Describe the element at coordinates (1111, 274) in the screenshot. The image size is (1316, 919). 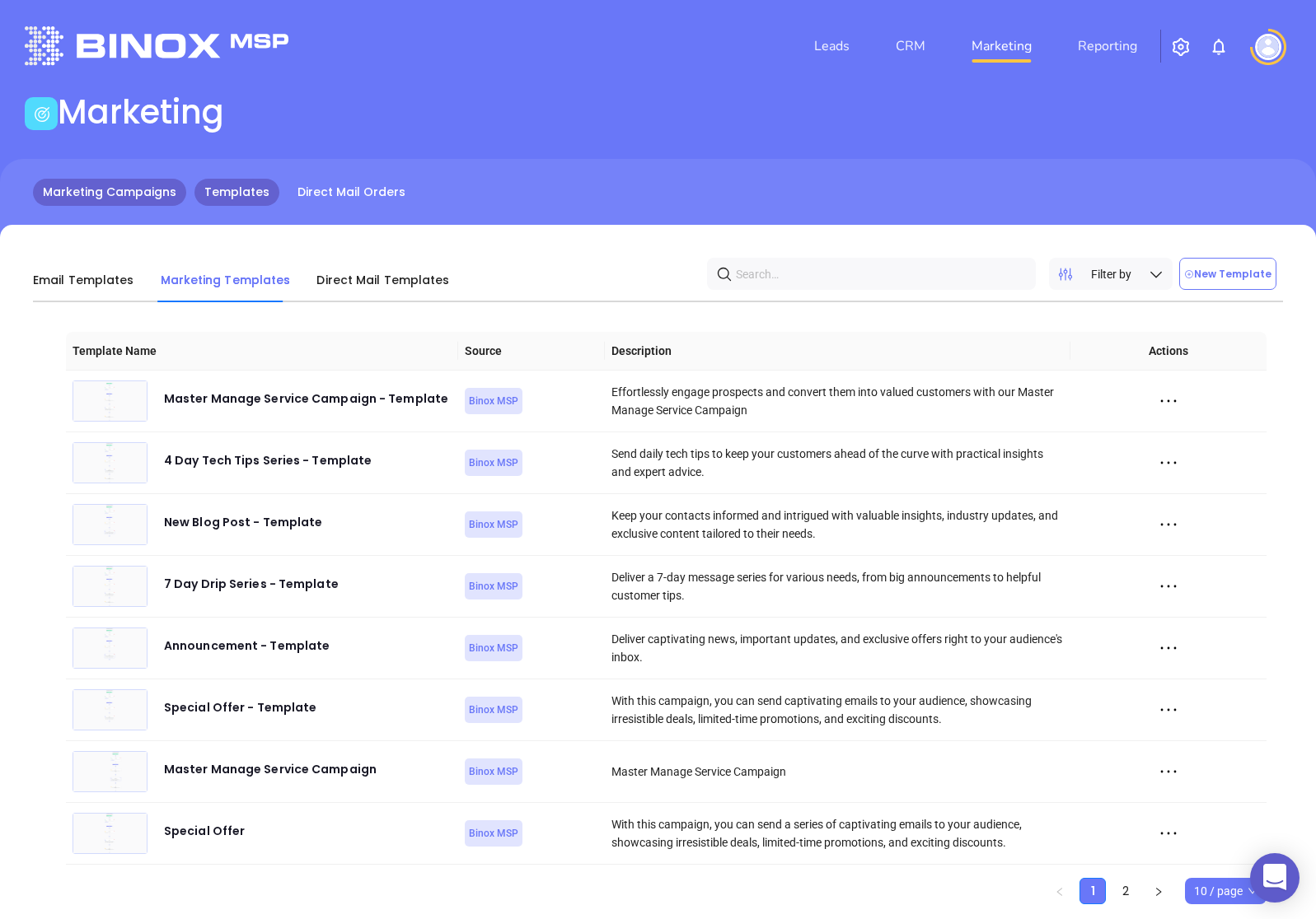
I see `span: Filter by` at that location.